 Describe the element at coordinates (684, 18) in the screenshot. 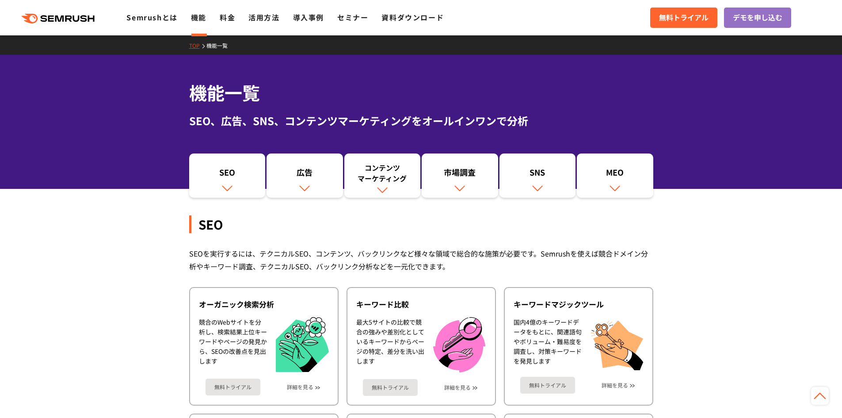

I see `span: 無料トライアル` at that location.